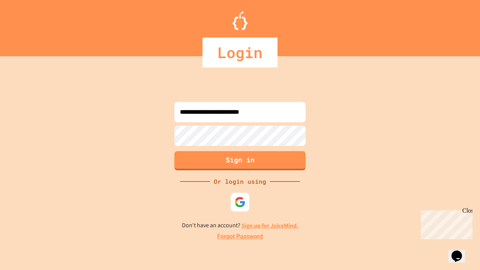 The width and height of the screenshot is (480, 270). Describe the element at coordinates (240, 225) in the screenshot. I see `p: Don't have an account?` at that location.